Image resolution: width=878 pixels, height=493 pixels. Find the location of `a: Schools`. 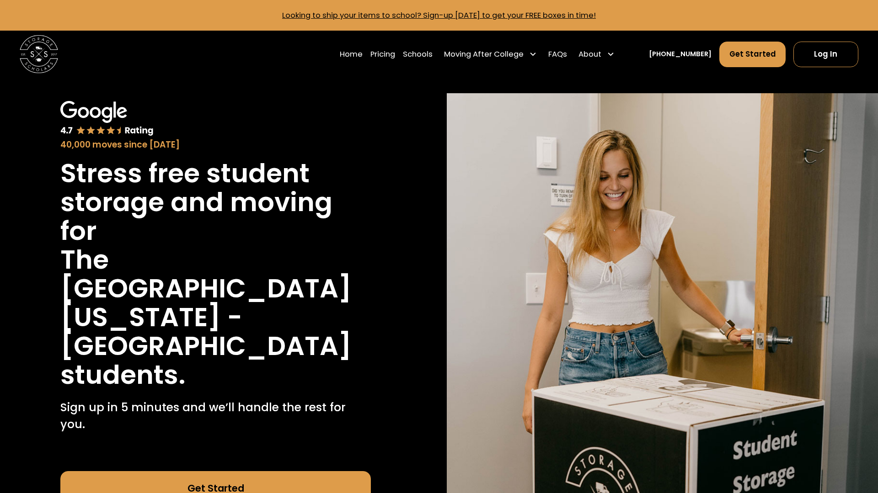

a: Schools is located at coordinates (417, 54).